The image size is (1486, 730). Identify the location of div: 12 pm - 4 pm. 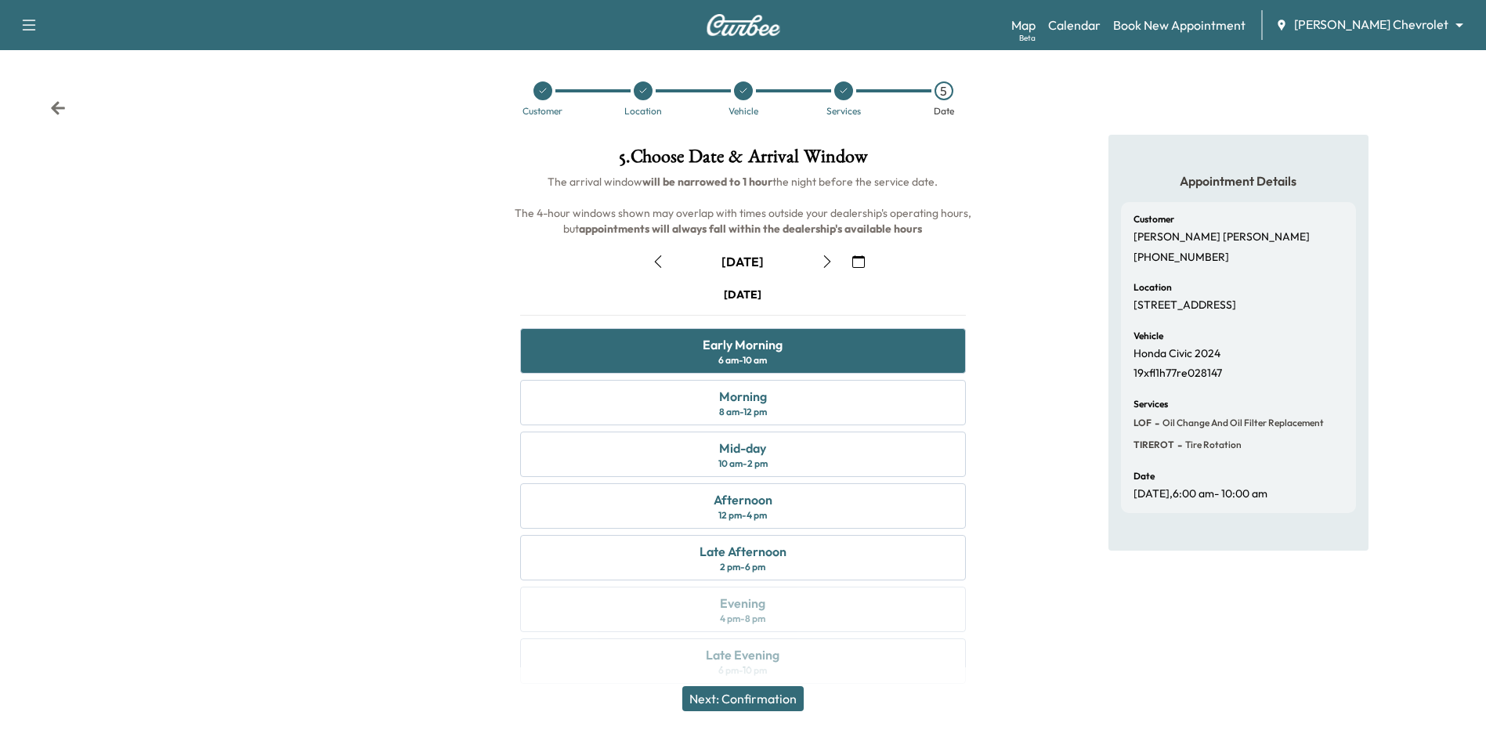
(742, 515).